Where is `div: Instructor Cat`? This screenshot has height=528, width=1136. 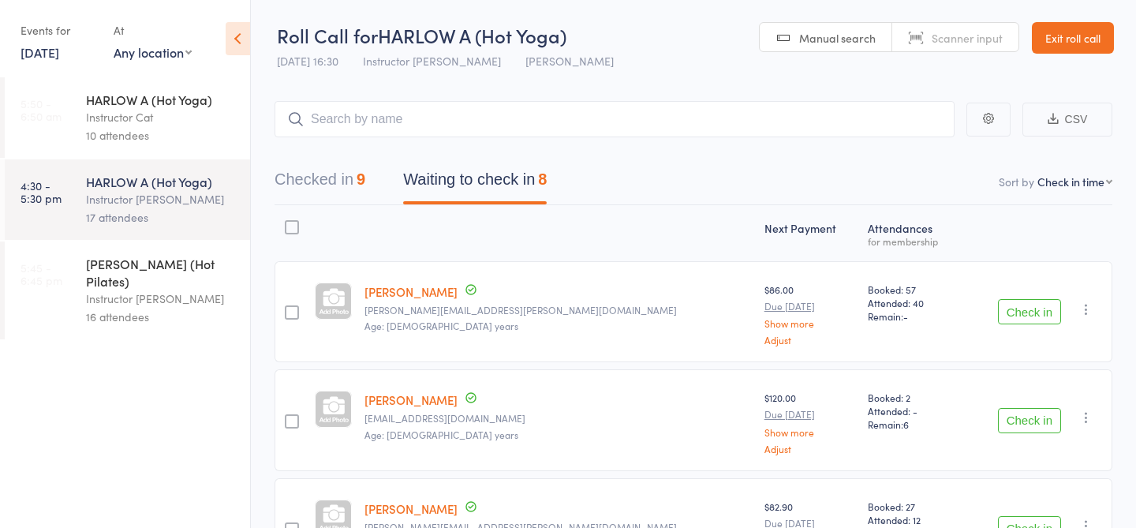
div: Instructor Cat is located at coordinates (161, 117).